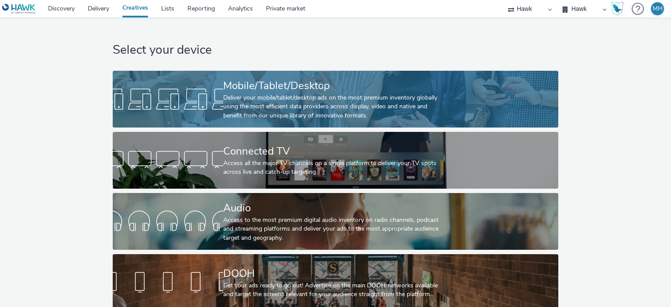 The height and width of the screenshot is (307, 671). Describe the element at coordinates (334, 107) in the screenshot. I see `div: Deliver your mobile/tablet/desktop ads on the most premium inventory globally using the most effi...` at that location.